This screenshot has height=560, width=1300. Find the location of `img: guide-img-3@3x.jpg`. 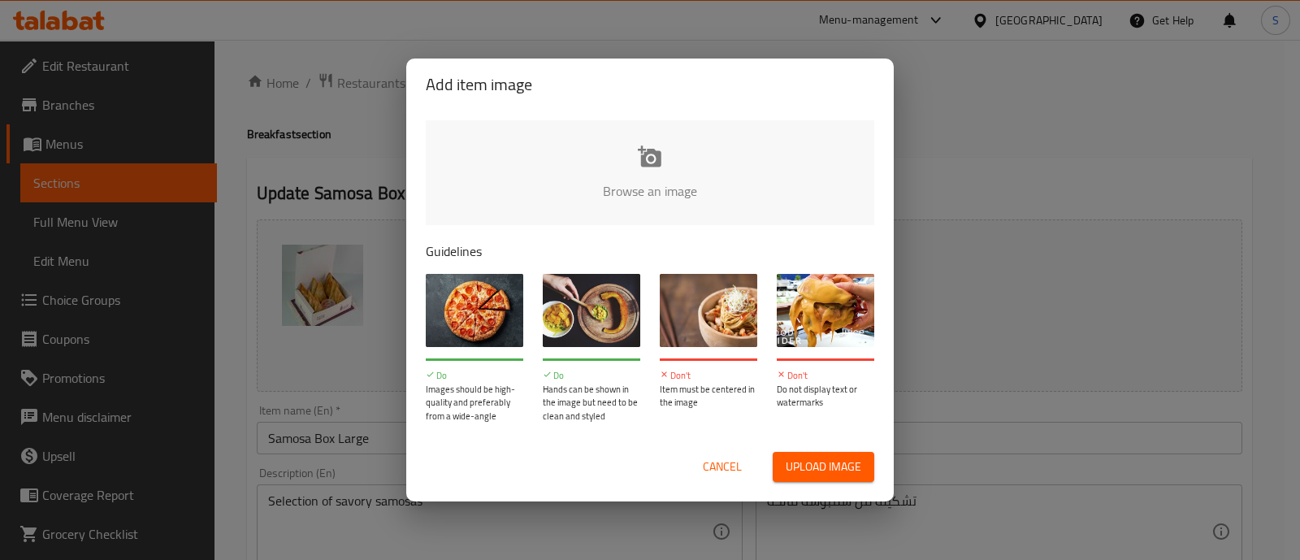

img: guide-img-3@3x.jpg is located at coordinates (708, 310).